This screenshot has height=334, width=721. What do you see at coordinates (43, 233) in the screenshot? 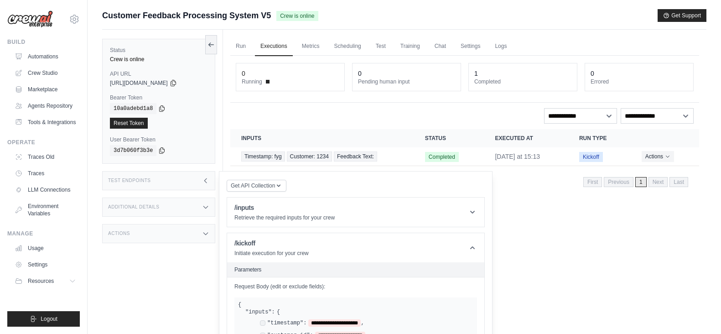
I see `div: Manage` at bounding box center [43, 233].